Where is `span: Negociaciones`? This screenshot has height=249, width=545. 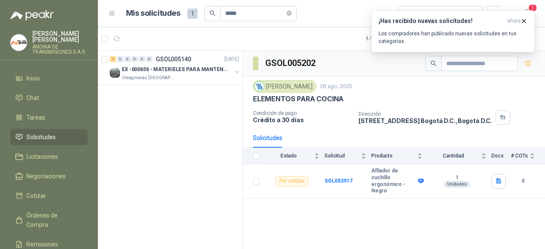
span: Negociaciones is located at coordinates (46, 176).